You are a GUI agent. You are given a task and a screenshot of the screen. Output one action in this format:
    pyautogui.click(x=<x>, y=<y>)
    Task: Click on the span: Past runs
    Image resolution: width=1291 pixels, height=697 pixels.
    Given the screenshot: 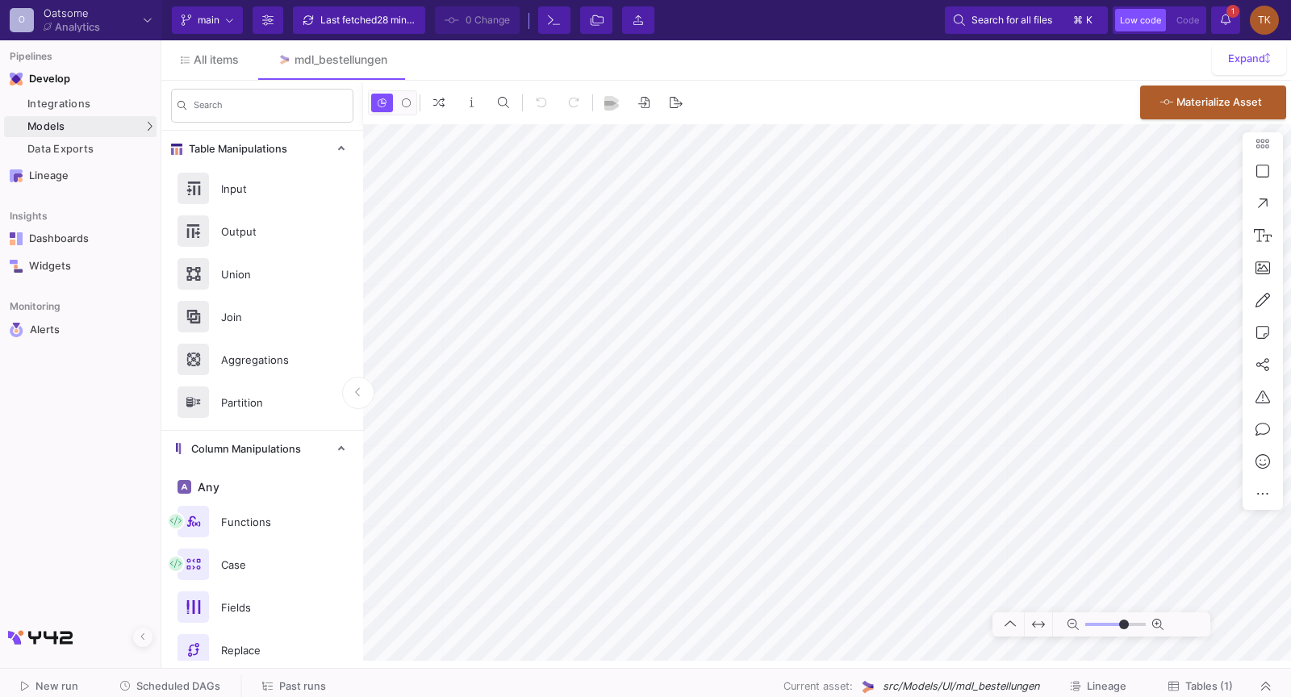 What is the action you would take?
    pyautogui.click(x=303, y=686)
    